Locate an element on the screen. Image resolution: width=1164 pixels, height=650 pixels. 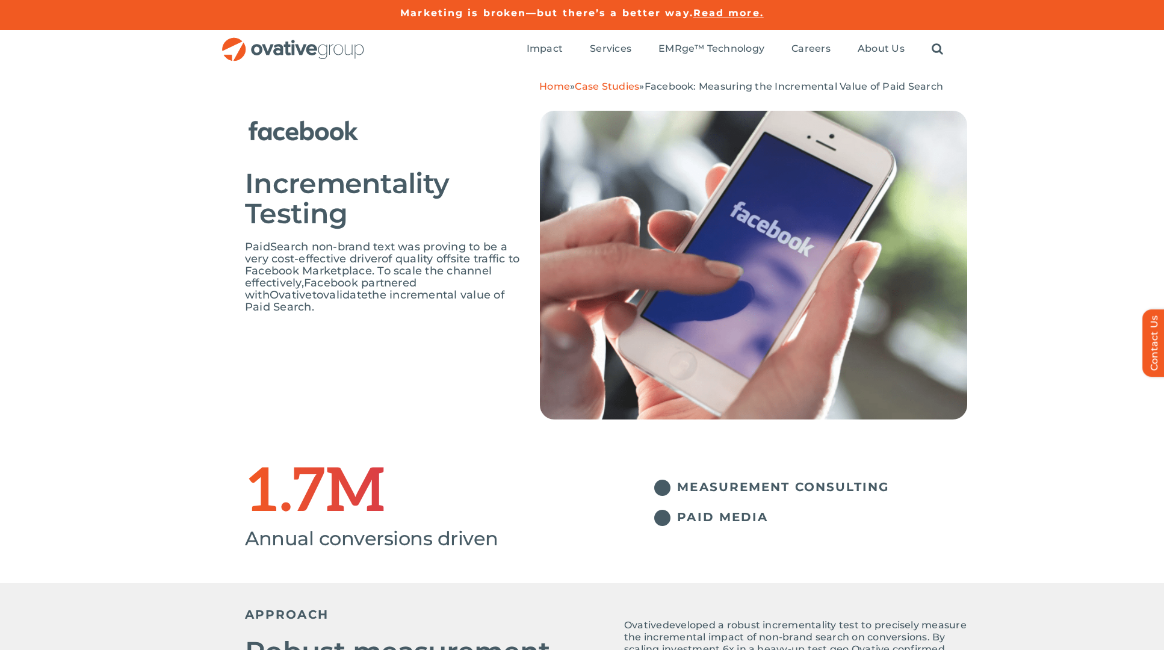
h5: MEASUREMENT CONSULTING is located at coordinates (822, 487).